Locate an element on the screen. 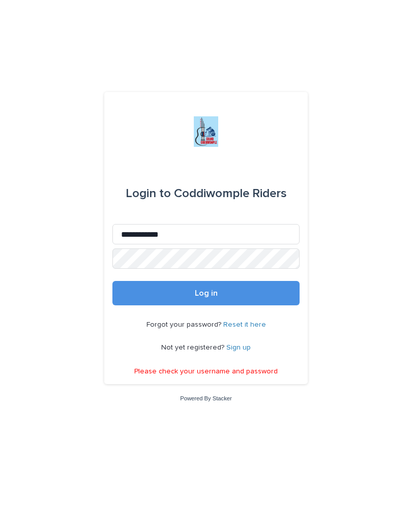 This screenshot has height=505, width=412. span: Forgot your password? is located at coordinates (184, 325).